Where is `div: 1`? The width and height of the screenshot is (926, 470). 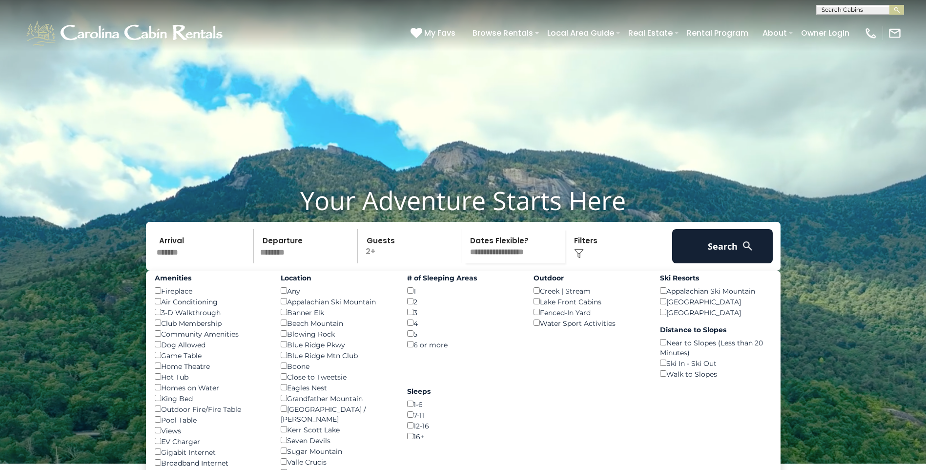 div: 1 is located at coordinates (463, 291).